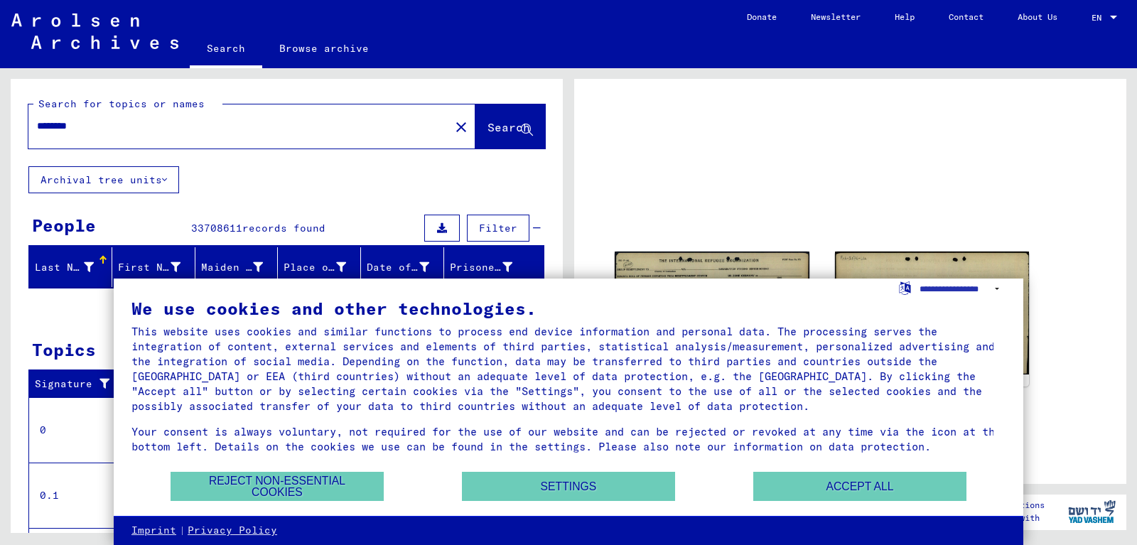 This screenshot has height=545, width=1137. Describe the element at coordinates (277, 486) in the screenshot. I see `button: Reject non-essential cookies` at that location.